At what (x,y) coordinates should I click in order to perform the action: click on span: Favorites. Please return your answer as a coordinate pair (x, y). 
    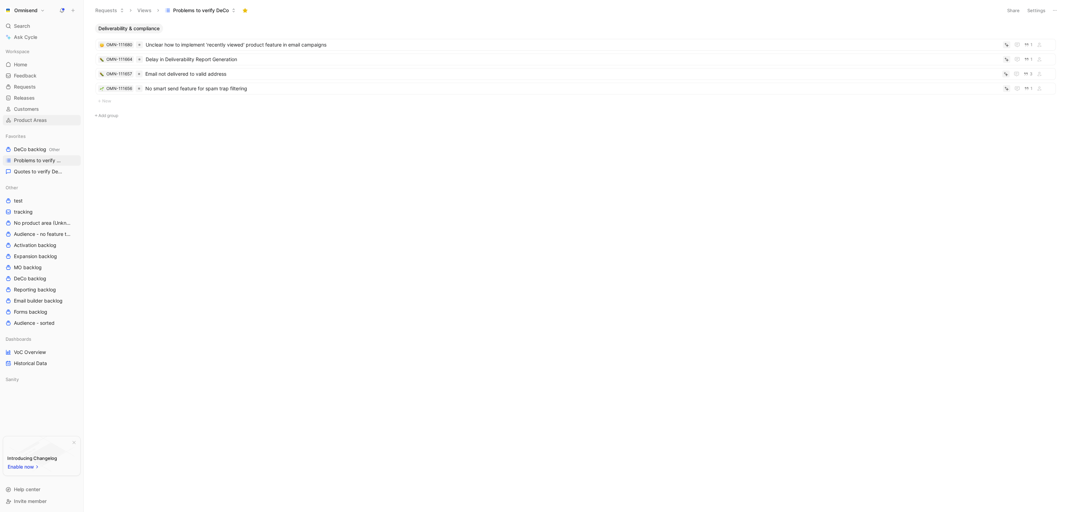
    Looking at the image, I should click on (16, 136).